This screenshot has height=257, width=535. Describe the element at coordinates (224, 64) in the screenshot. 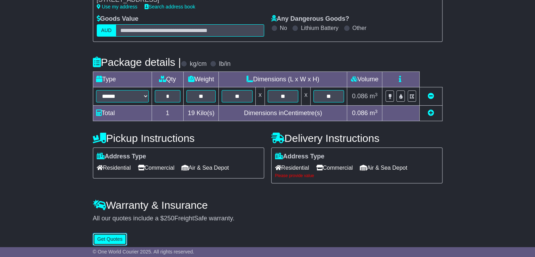

I see `label: lb/in` at that location.